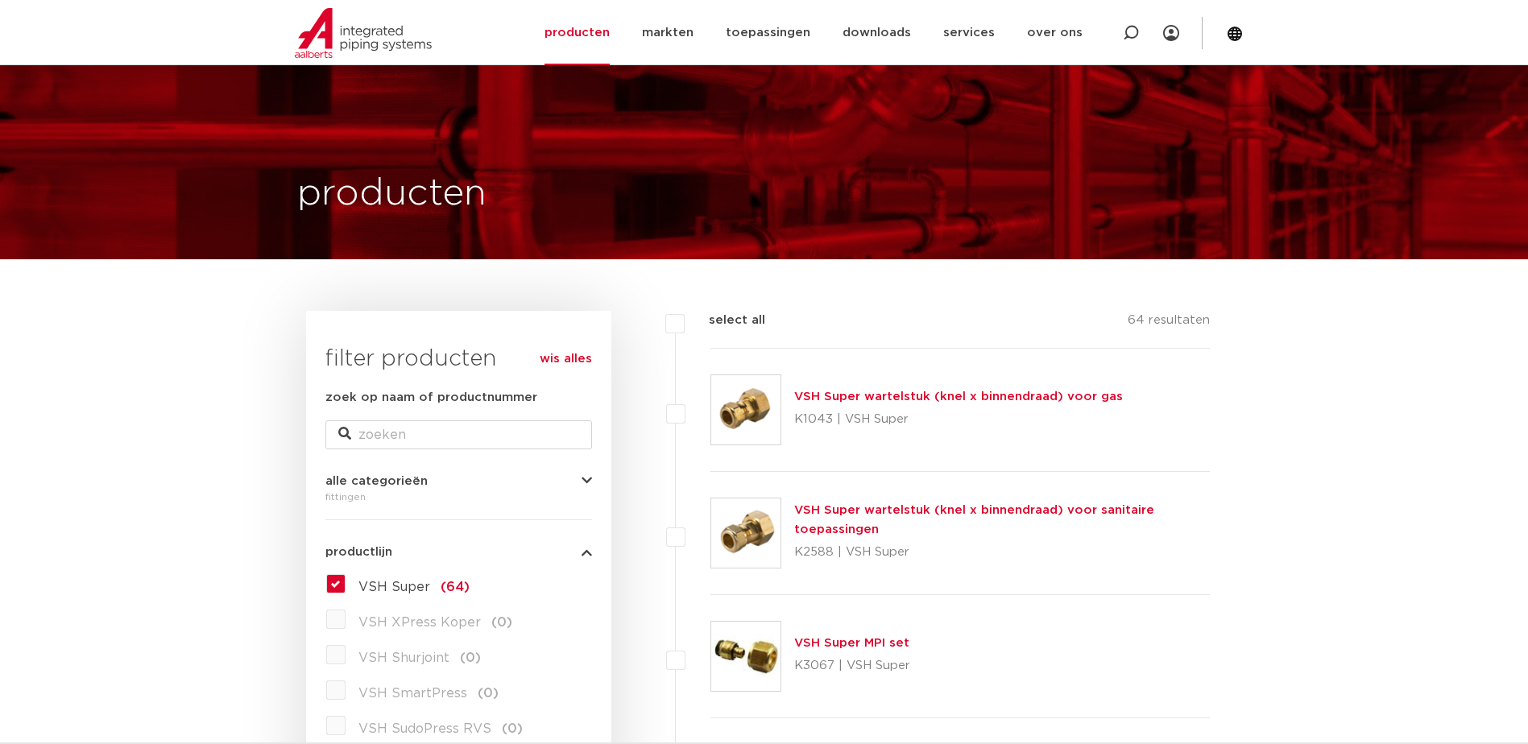  What do you see at coordinates (725, 321) in the screenshot?
I see `label: select all` at bounding box center [725, 321].